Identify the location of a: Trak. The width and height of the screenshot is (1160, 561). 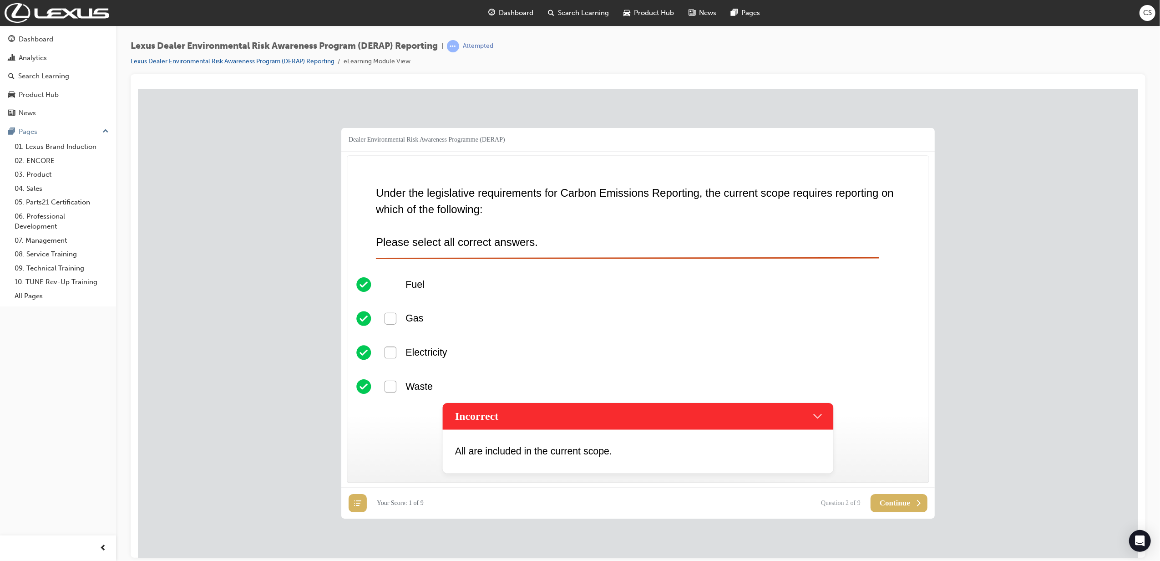
(57, 13).